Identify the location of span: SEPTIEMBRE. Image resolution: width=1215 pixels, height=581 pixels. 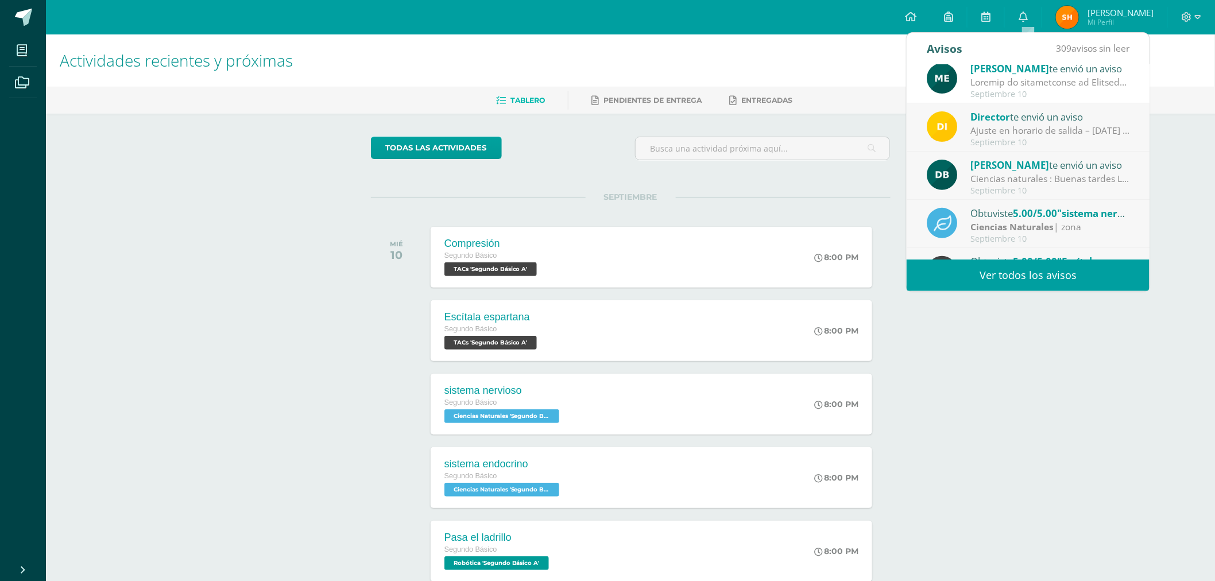
(630, 197).